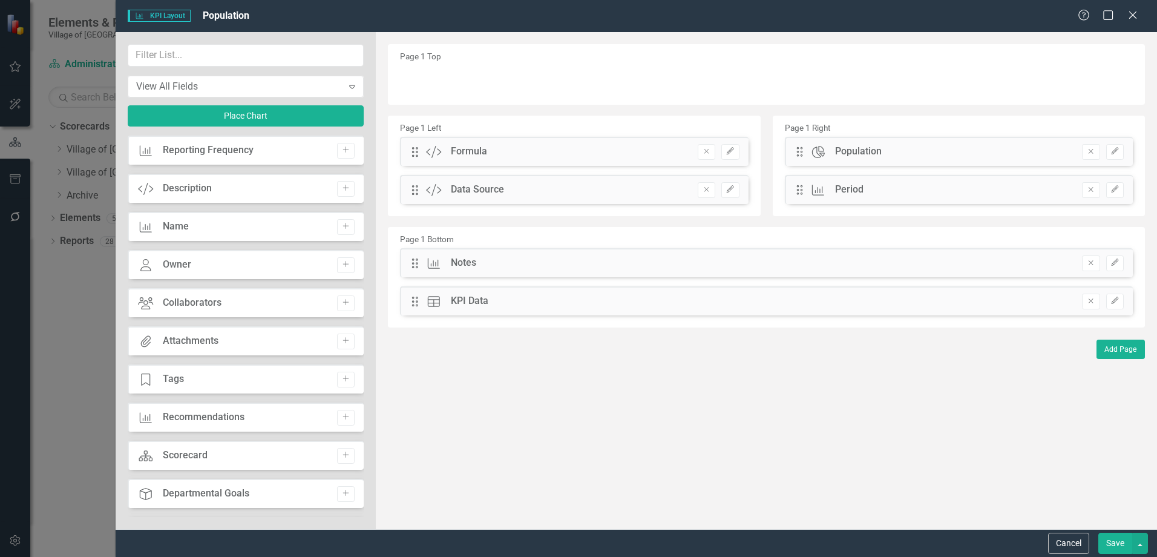 The width and height of the screenshot is (1157, 557). What do you see at coordinates (206, 493) in the screenshot?
I see `div: Departmental Goals` at bounding box center [206, 493].